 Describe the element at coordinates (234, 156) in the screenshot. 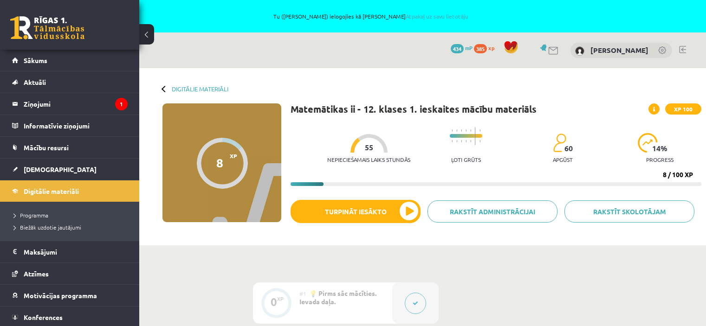

I see `span: XP` at that location.